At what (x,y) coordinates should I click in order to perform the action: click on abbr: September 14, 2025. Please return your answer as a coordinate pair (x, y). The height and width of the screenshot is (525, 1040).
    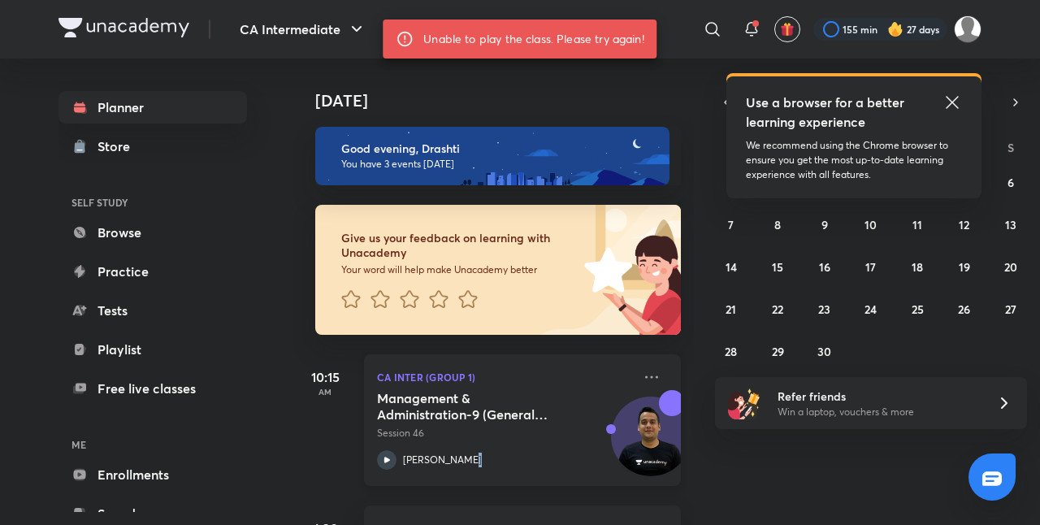
    Looking at the image, I should click on (731, 266).